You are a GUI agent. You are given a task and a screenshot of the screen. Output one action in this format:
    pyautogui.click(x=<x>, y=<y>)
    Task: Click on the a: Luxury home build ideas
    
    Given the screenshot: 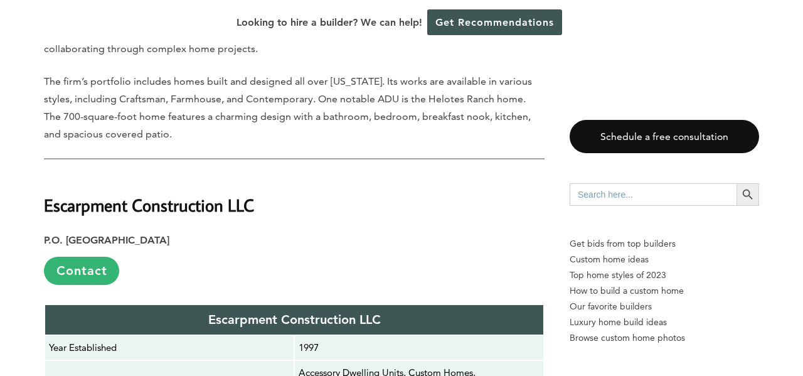 What is the action you would take?
    pyautogui.click(x=664, y=322)
    